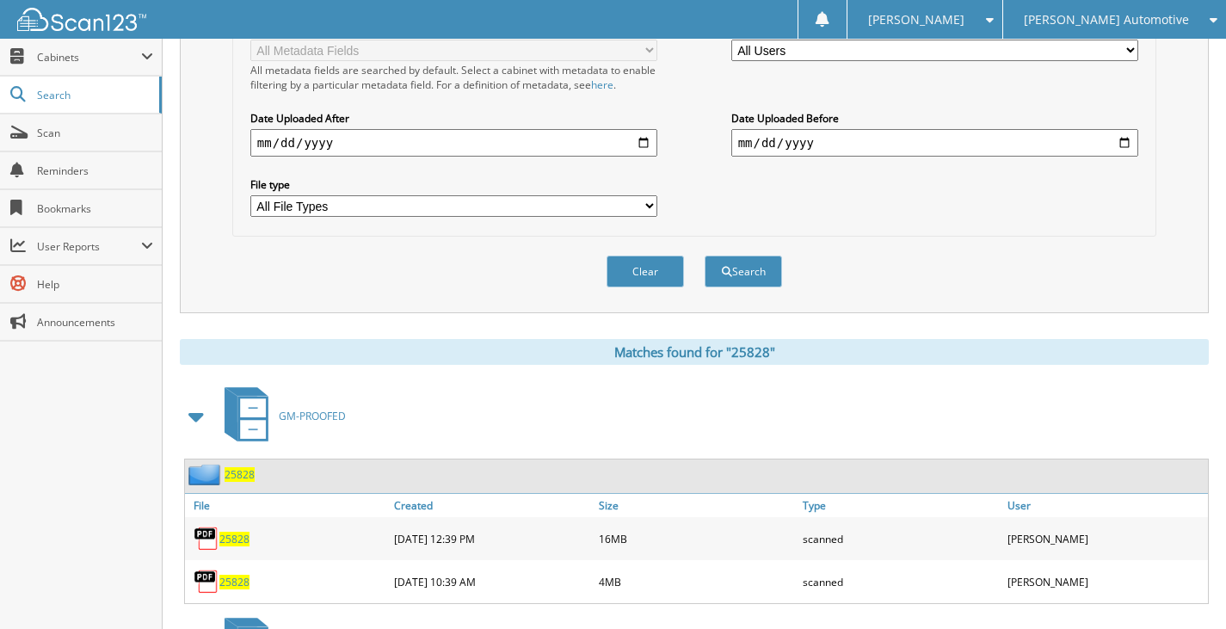 Image resolution: width=1226 pixels, height=629 pixels. Describe the element at coordinates (454, 118) in the screenshot. I see `label: Date Uploaded After` at that location.